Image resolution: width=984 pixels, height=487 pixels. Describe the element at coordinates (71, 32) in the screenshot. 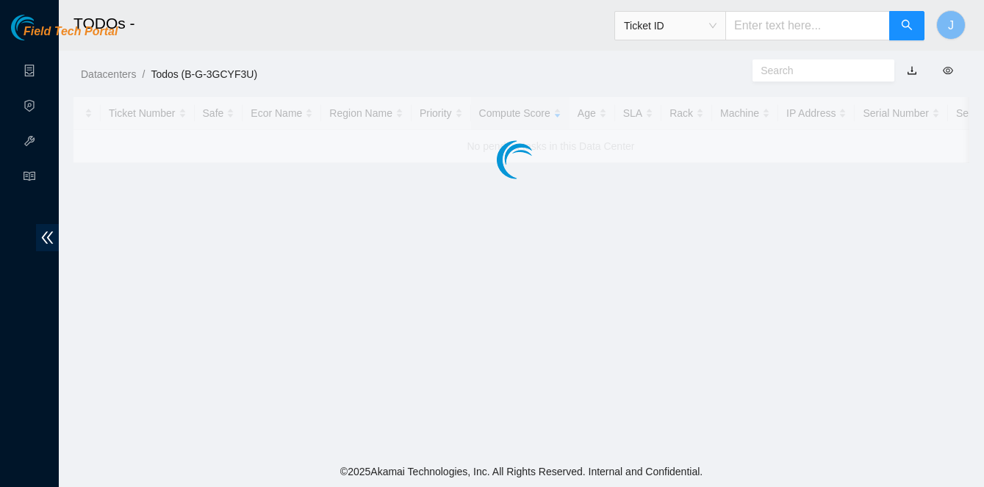

I see `span: Field Tech Portal` at that location.